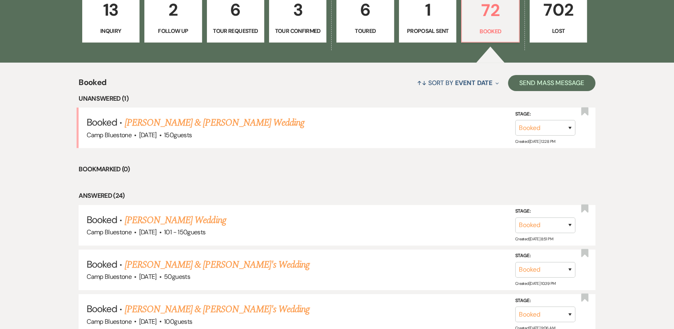  I want to click on p: Toured, so click(365, 31).